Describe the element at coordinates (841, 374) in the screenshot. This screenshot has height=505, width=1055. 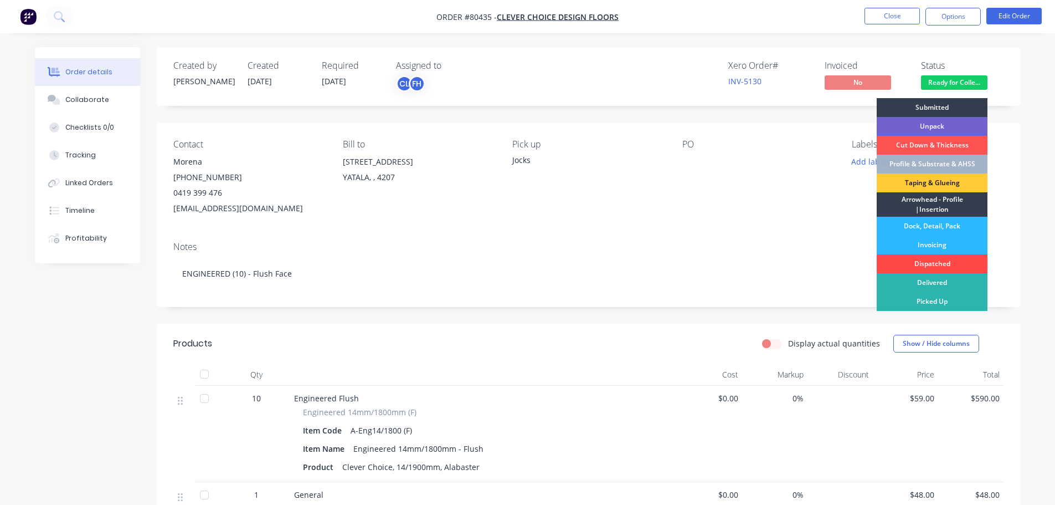
I see `div: Discount` at that location.